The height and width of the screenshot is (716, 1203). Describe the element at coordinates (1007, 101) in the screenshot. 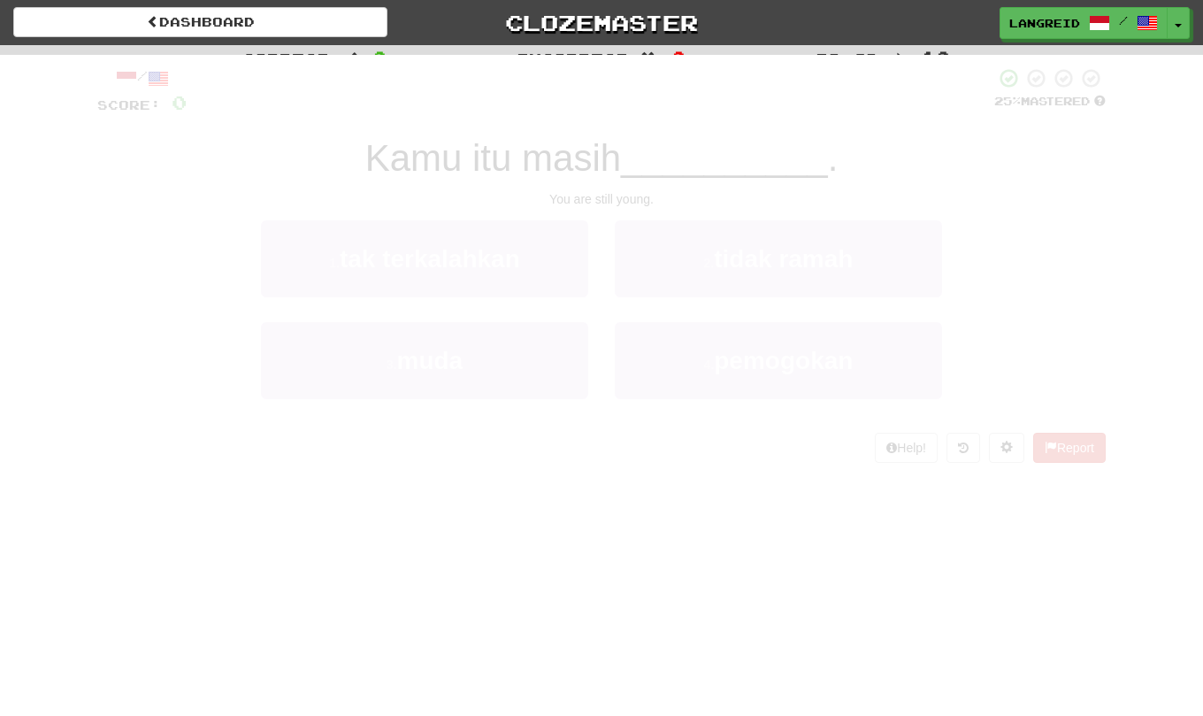

I see `span: 25 %` at that location.